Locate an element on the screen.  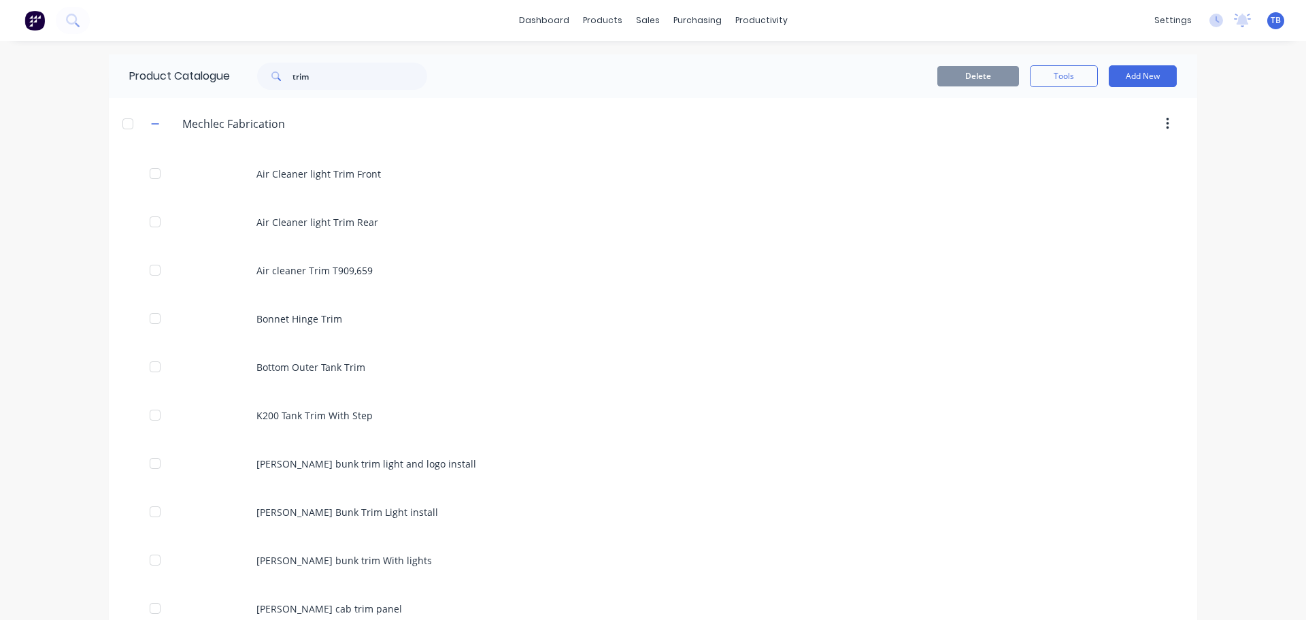
span: TB is located at coordinates (1275, 20).